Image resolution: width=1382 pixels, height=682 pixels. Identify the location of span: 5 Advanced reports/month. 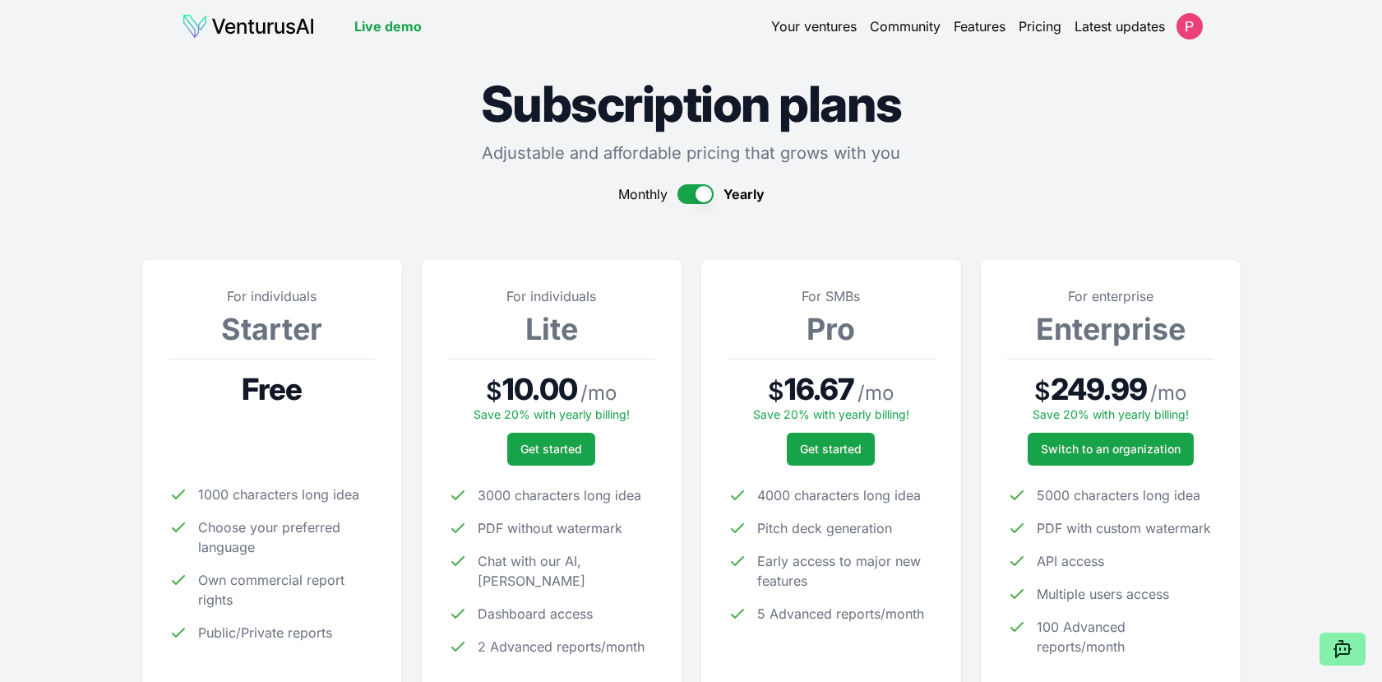
(840, 613).